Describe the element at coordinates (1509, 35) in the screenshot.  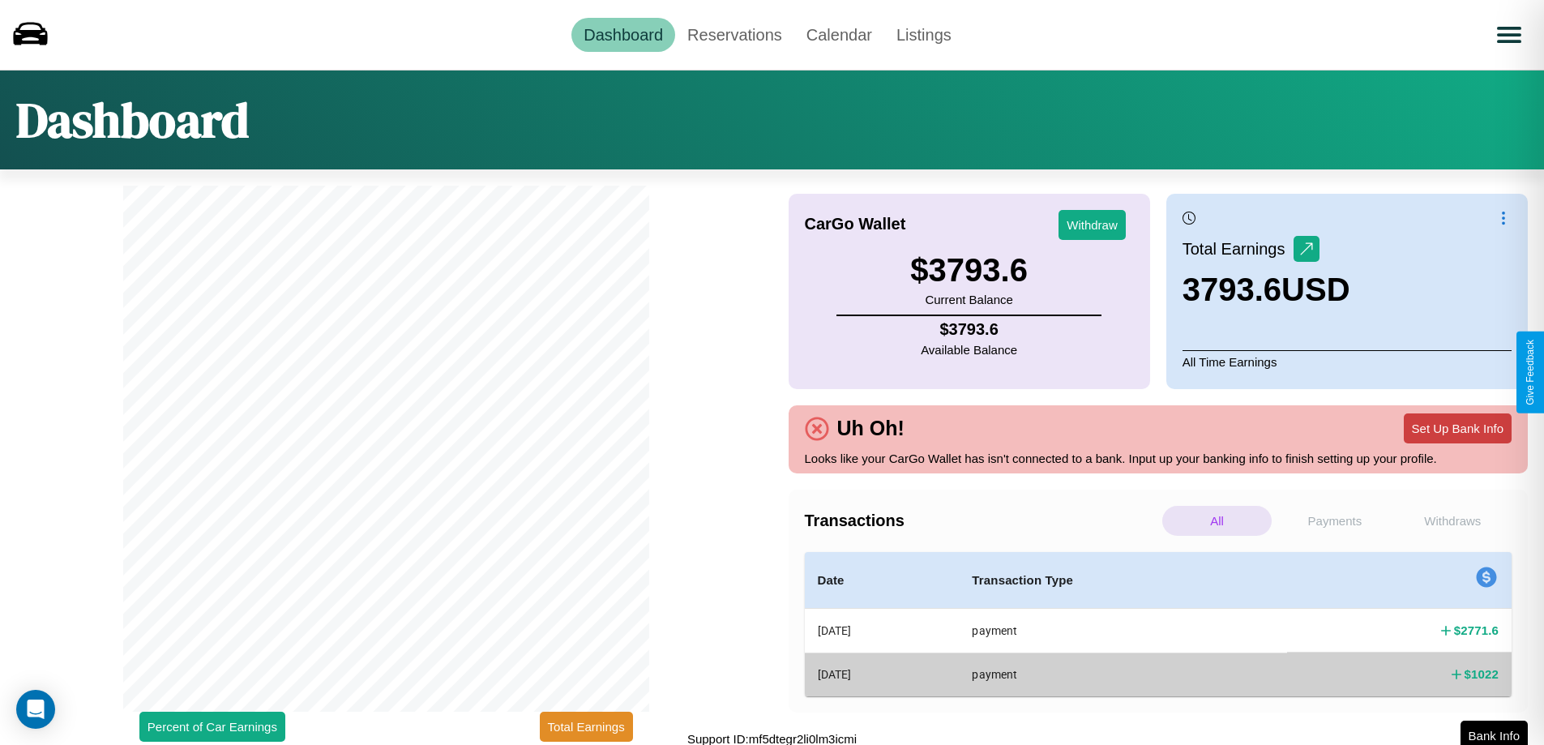
I see `button: Open menu` at that location.